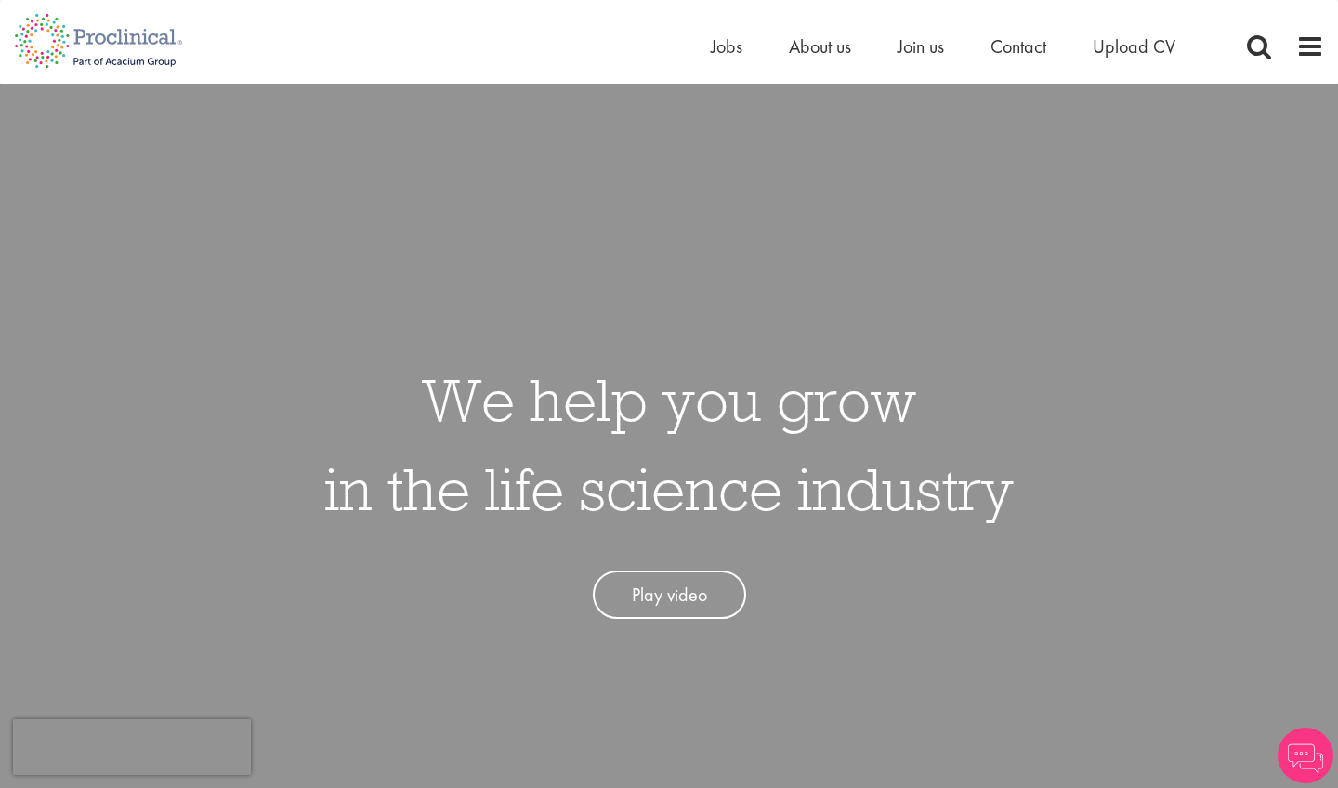  What do you see at coordinates (727, 46) in the screenshot?
I see `a: Jobs` at bounding box center [727, 46].